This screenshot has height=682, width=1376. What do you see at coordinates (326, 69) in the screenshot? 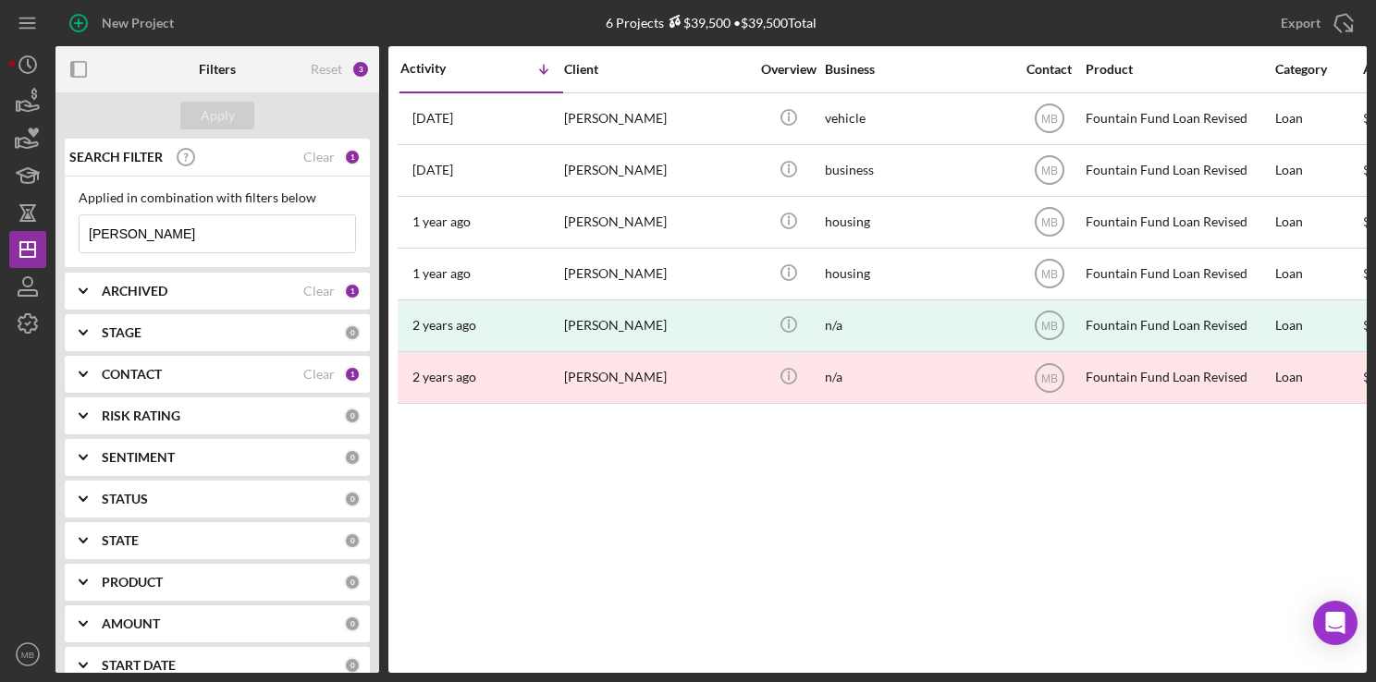
I see `div: Reset` at bounding box center [326, 69].